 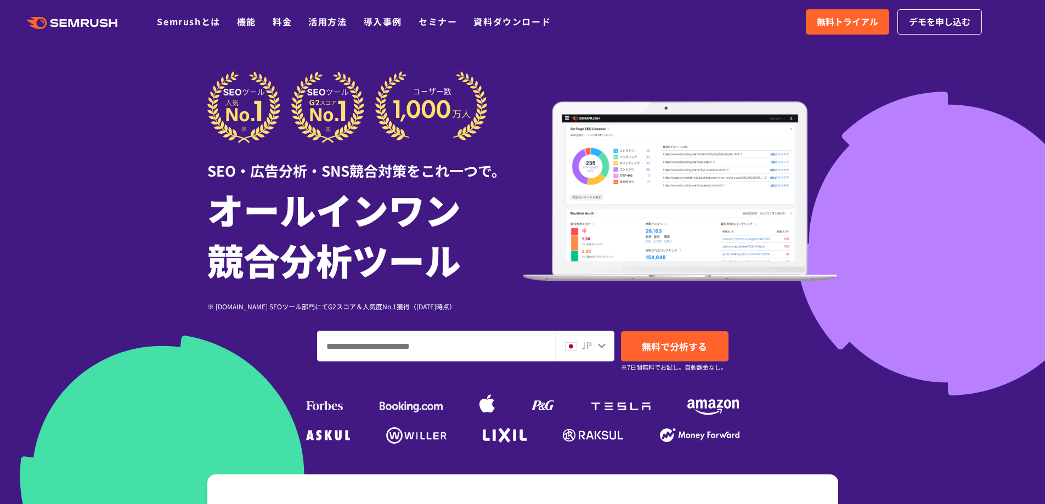 What do you see at coordinates (438, 21) in the screenshot?
I see `a: セミナー` at bounding box center [438, 21].